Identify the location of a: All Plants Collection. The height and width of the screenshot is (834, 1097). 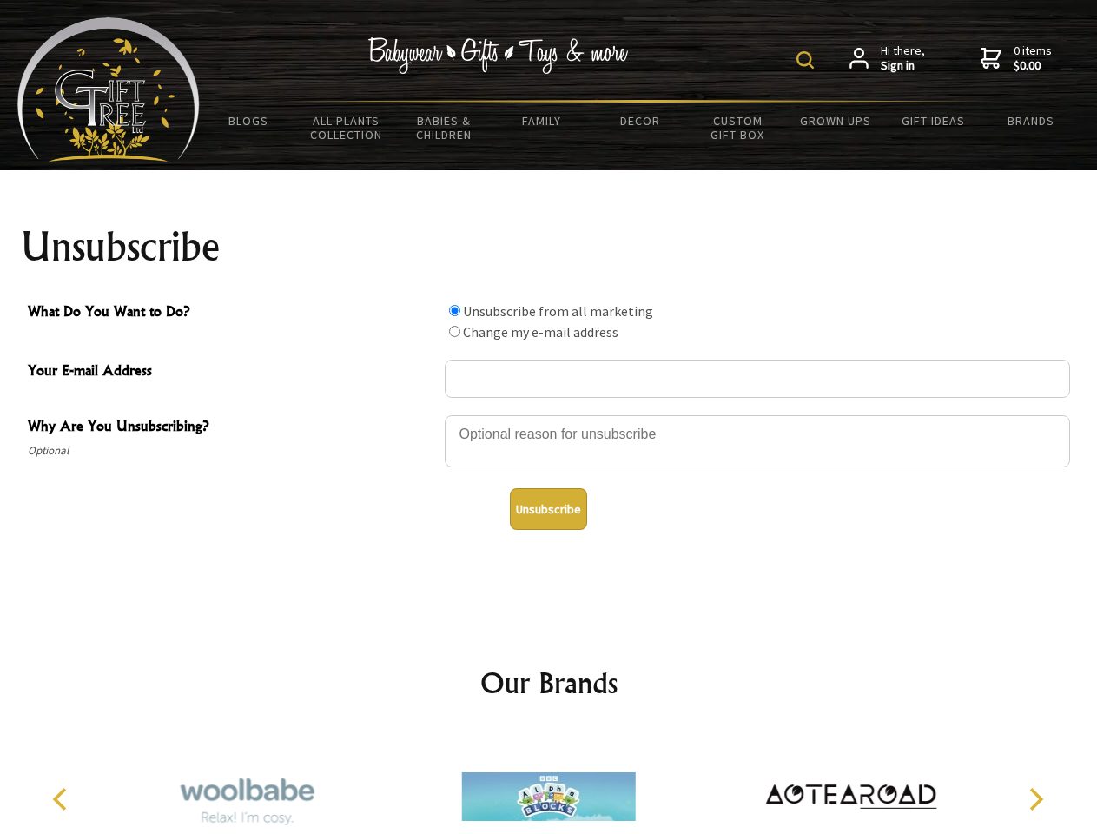
(346, 128).